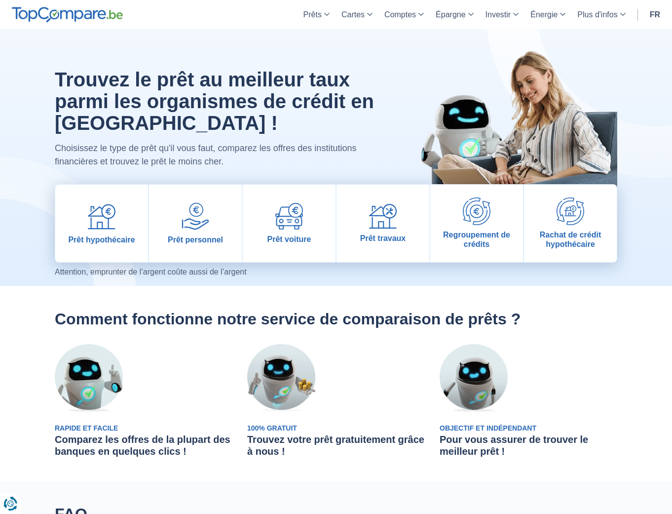 The image size is (672, 514). I want to click on span: Regroupement de crédits, so click(477, 239).